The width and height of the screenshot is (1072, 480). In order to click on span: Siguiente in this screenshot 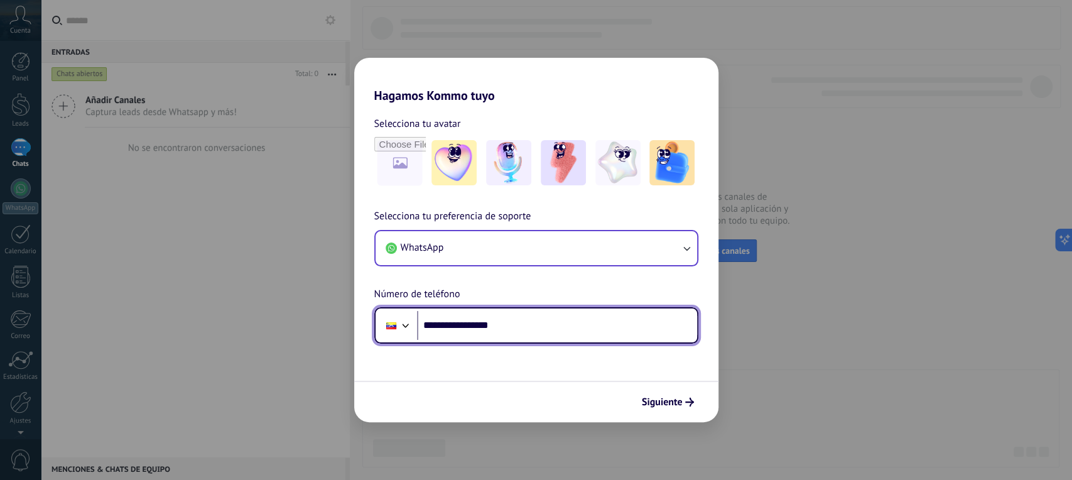, I will do `click(662, 402)`.